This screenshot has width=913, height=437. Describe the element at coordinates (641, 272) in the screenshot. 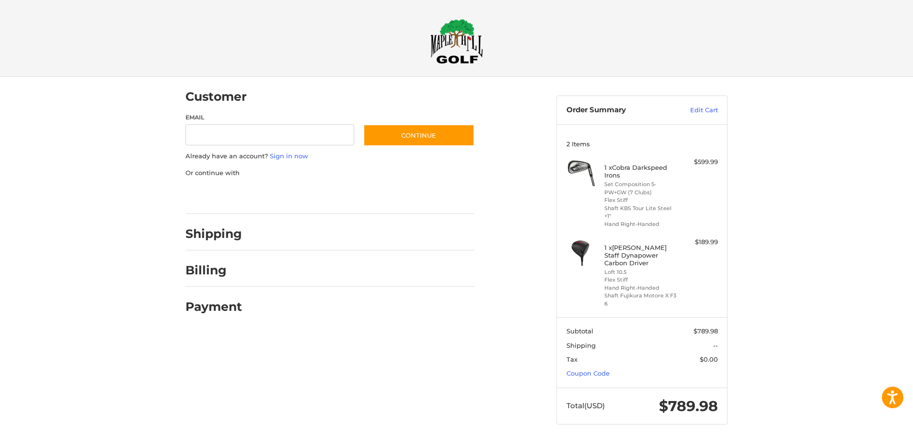

I see `li: Loft 10.5` at that location.